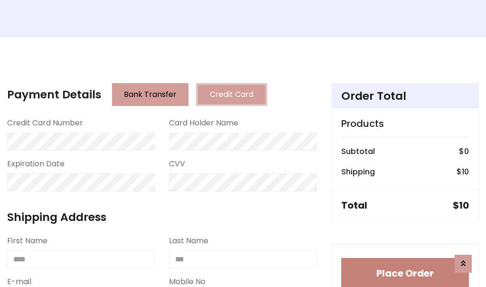 The height and width of the screenshot is (287, 486). Describe the element at coordinates (405, 96) in the screenshot. I see `h4: Order Total` at that location.